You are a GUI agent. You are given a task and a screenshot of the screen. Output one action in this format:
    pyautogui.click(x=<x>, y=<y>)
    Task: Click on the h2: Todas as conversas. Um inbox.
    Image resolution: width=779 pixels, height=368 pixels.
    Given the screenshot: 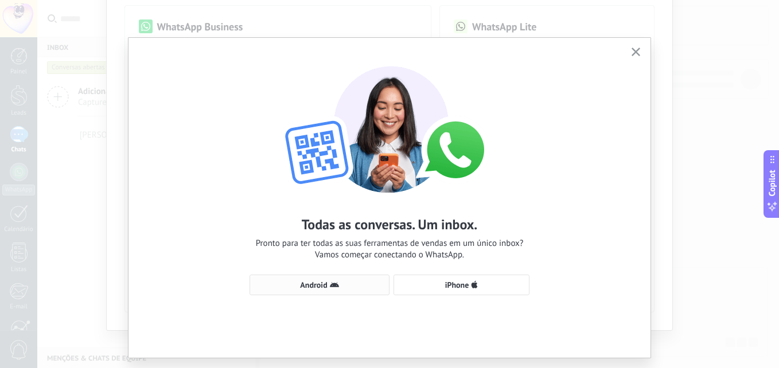 What is the action you would take?
    pyautogui.click(x=389, y=224)
    